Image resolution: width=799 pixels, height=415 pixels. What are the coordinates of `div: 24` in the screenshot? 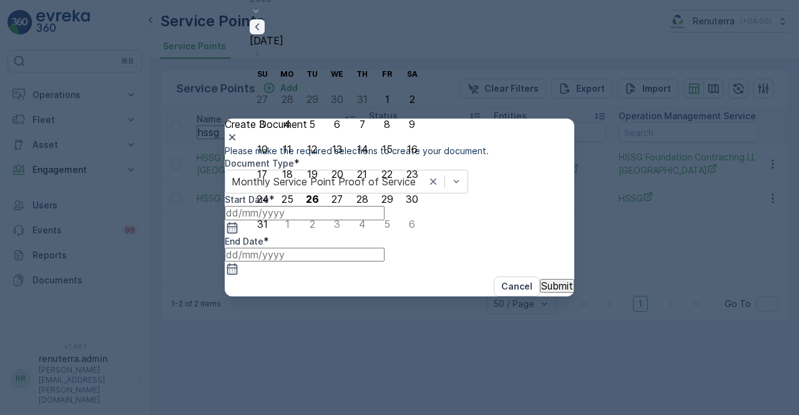 It's located at (262, 199).